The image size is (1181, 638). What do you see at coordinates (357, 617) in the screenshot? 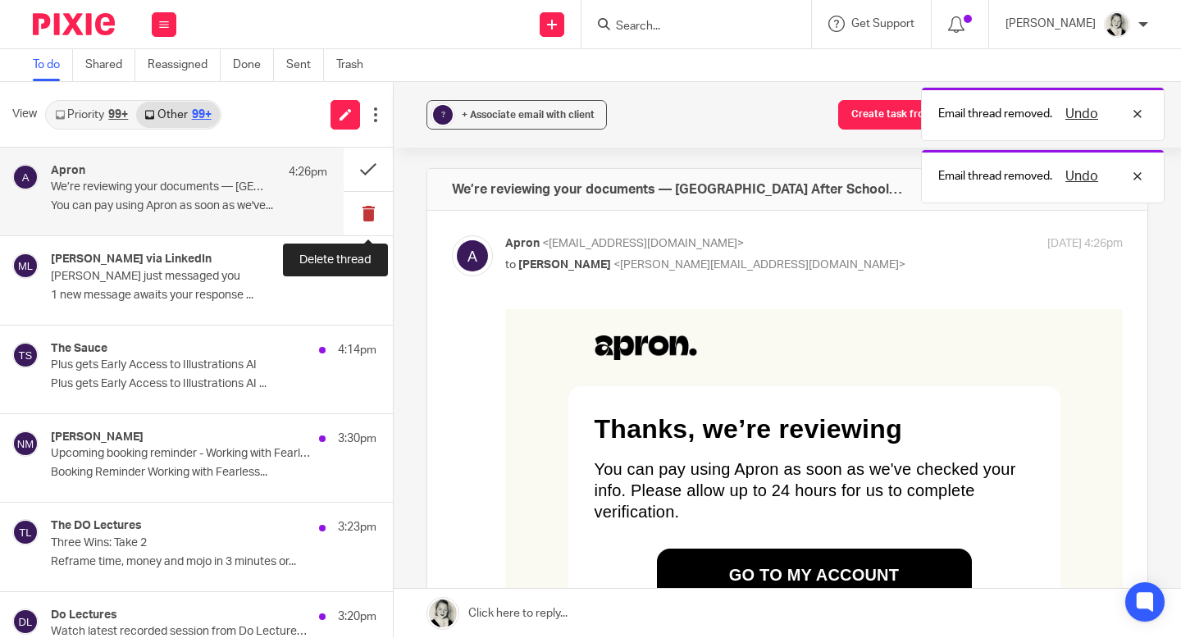
I see `p: 3:20pm` at bounding box center [357, 617].